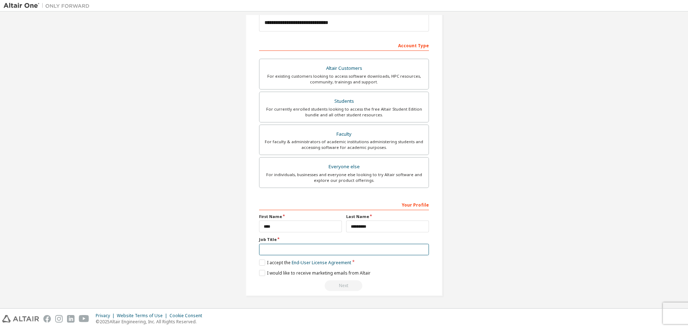 This screenshot has width=688, height=329. What do you see at coordinates (59, 319) in the screenshot?
I see `img: instagram.svg` at bounding box center [59, 319].